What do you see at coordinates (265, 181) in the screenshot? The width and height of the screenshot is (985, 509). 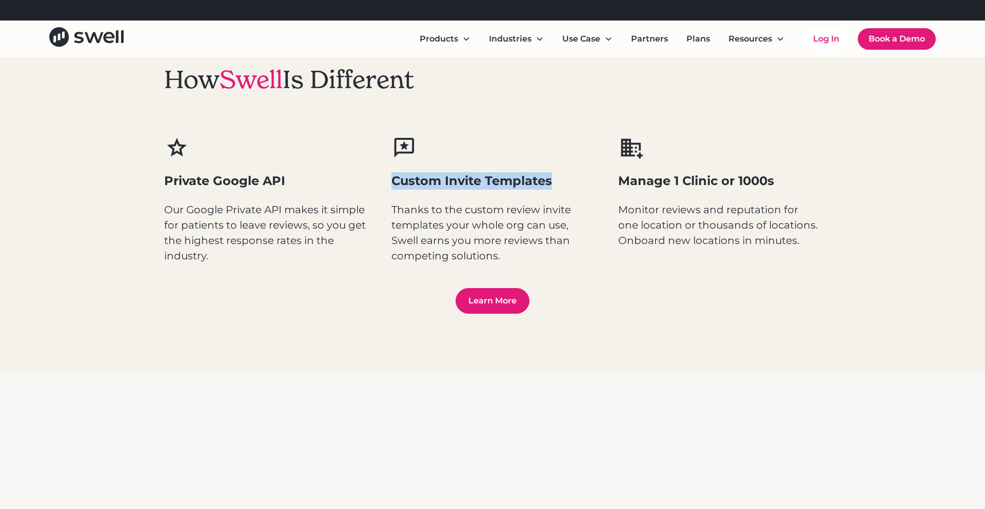 I see `h3: Private Google API` at bounding box center [265, 181].